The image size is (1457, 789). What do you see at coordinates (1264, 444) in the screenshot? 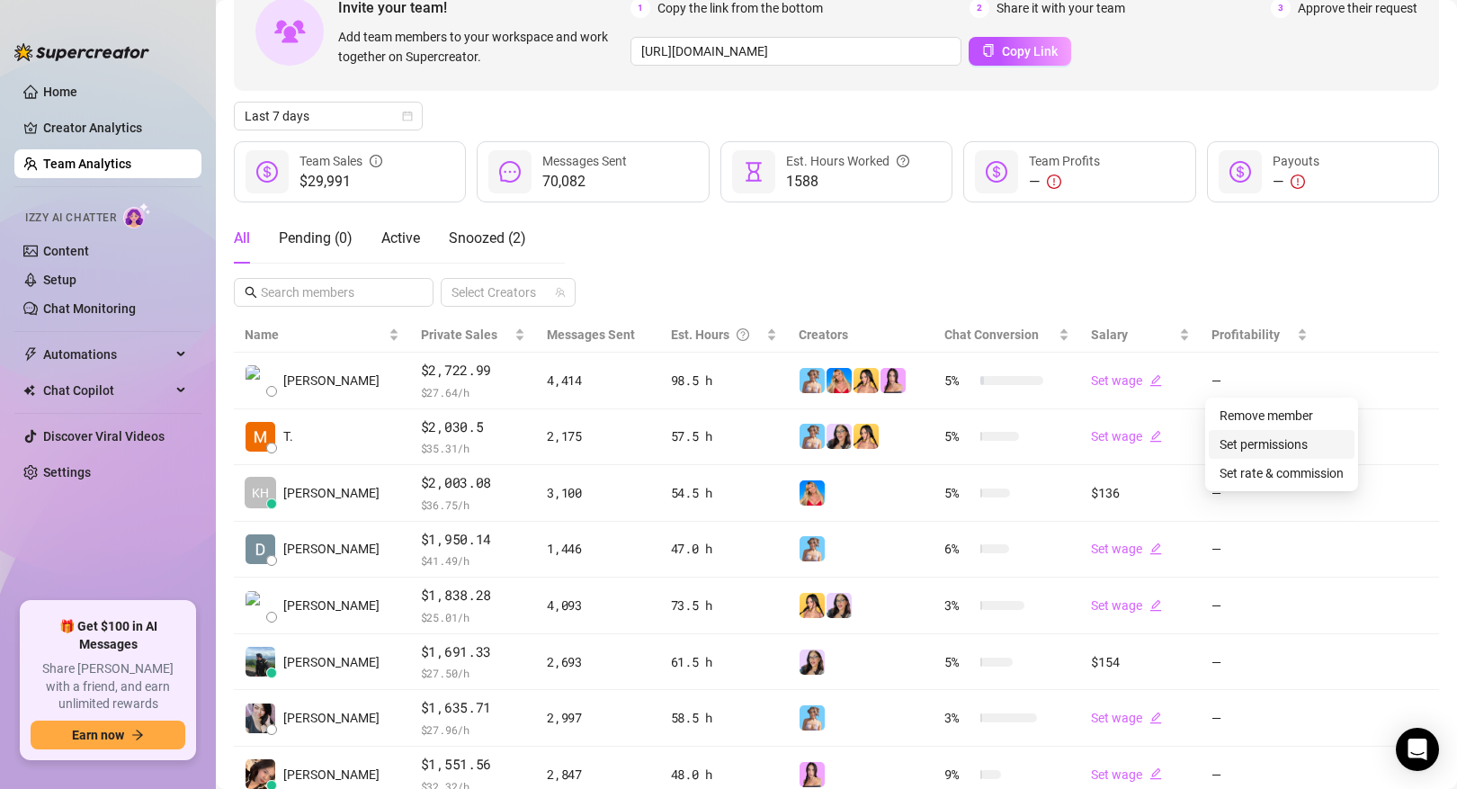
I see `a: Set permissions` at bounding box center [1264, 444].